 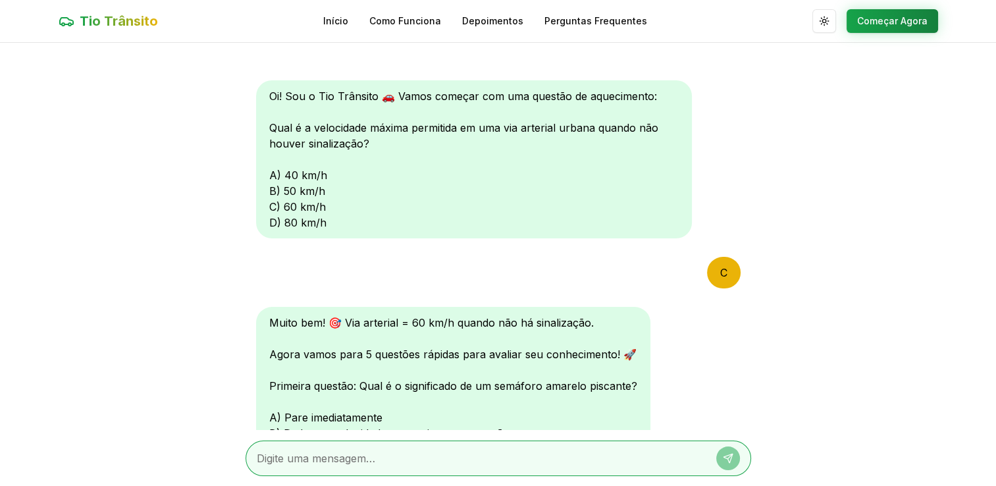 I want to click on a: Como Funciona, so click(x=405, y=21).